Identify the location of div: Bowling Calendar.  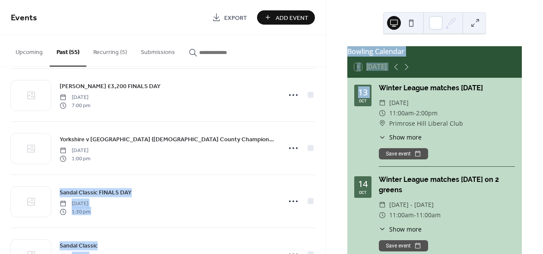
(435, 51).